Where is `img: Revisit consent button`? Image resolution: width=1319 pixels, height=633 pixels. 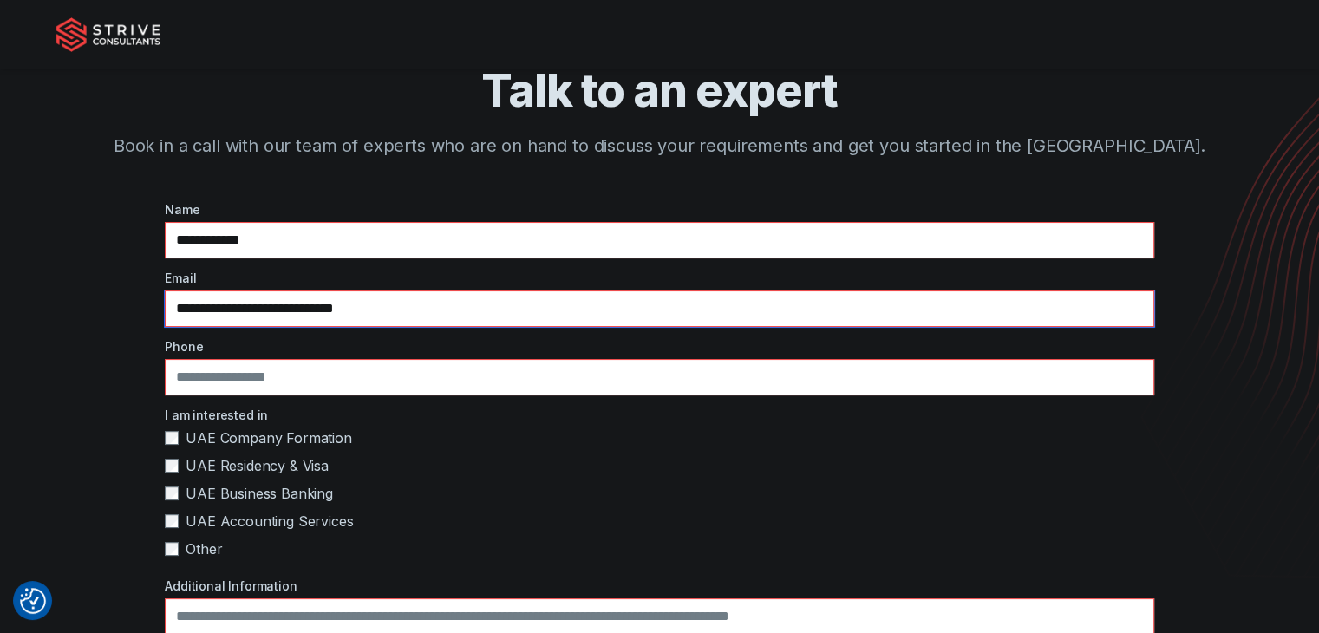 img: Revisit consent button is located at coordinates (33, 601).